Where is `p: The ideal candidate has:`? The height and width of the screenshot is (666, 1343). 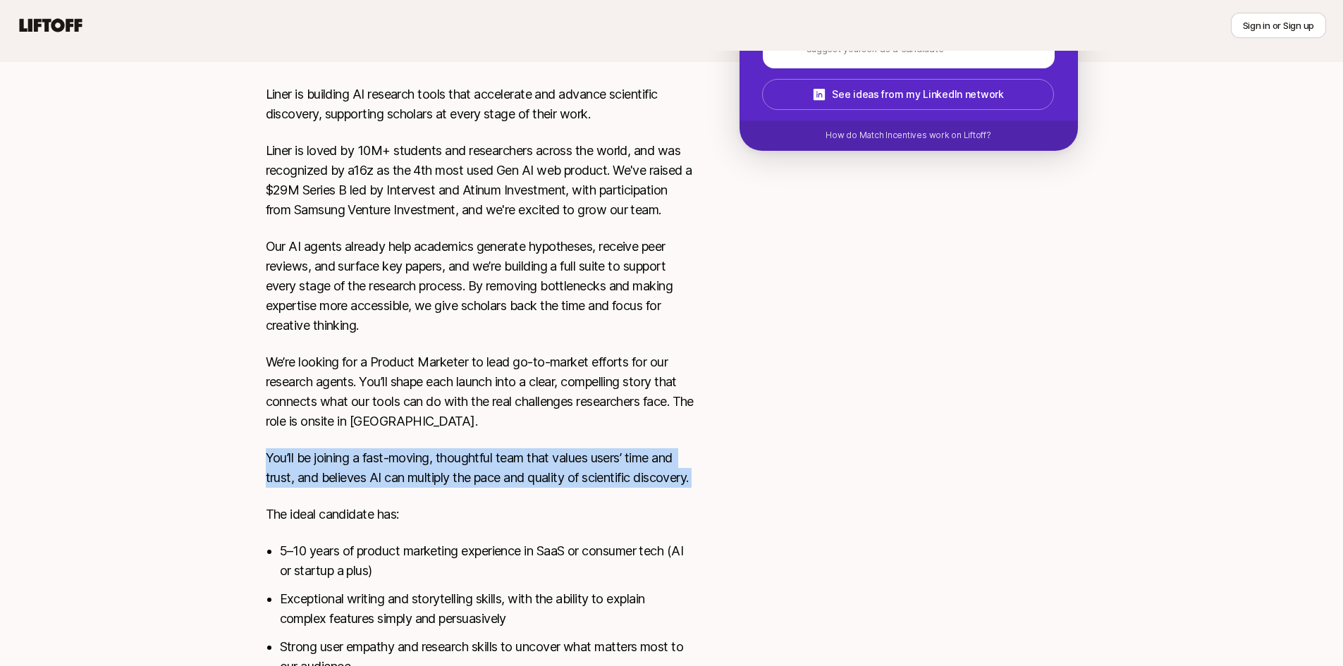 p: The ideal candidate has: is located at coordinates (480, 515).